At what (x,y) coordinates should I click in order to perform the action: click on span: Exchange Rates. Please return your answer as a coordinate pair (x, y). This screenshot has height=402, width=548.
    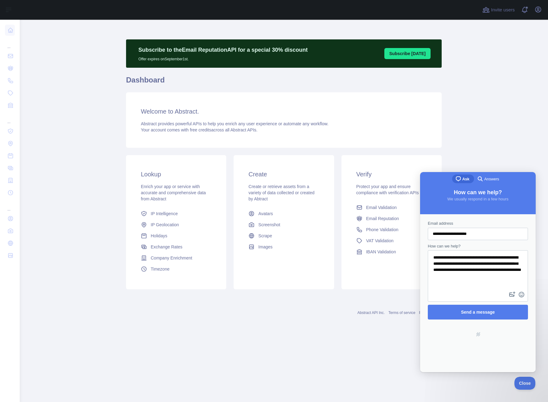
    Looking at the image, I should click on (166, 247).